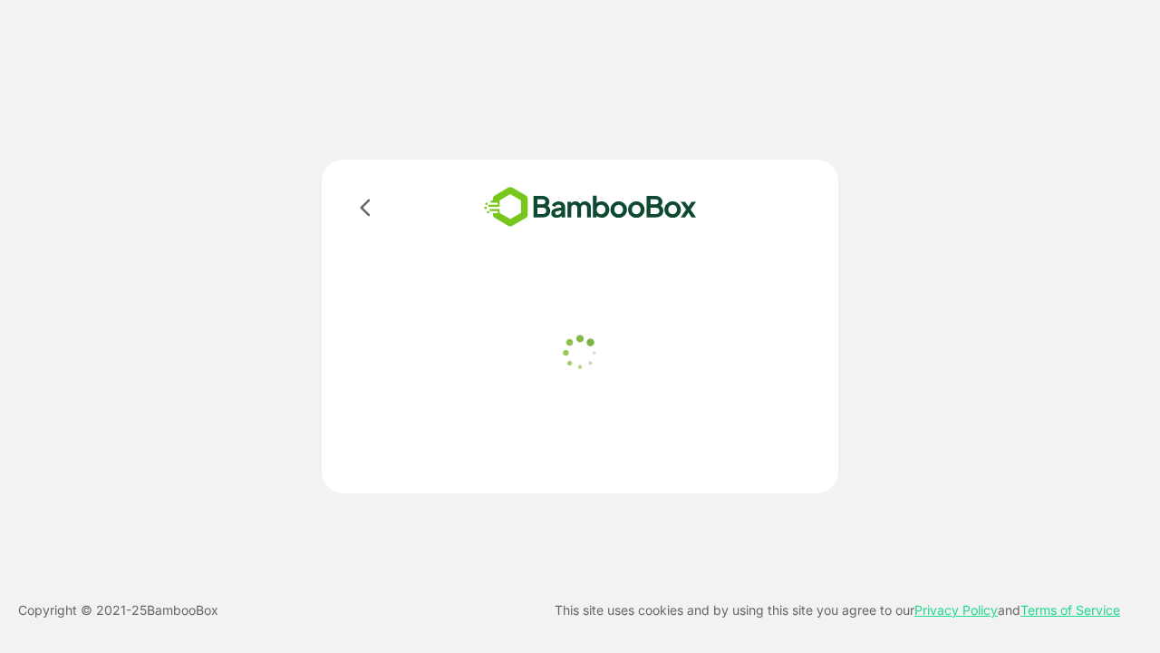 This screenshot has height=653, width=1160. Describe the element at coordinates (580, 353) in the screenshot. I see `img: loader` at that location.